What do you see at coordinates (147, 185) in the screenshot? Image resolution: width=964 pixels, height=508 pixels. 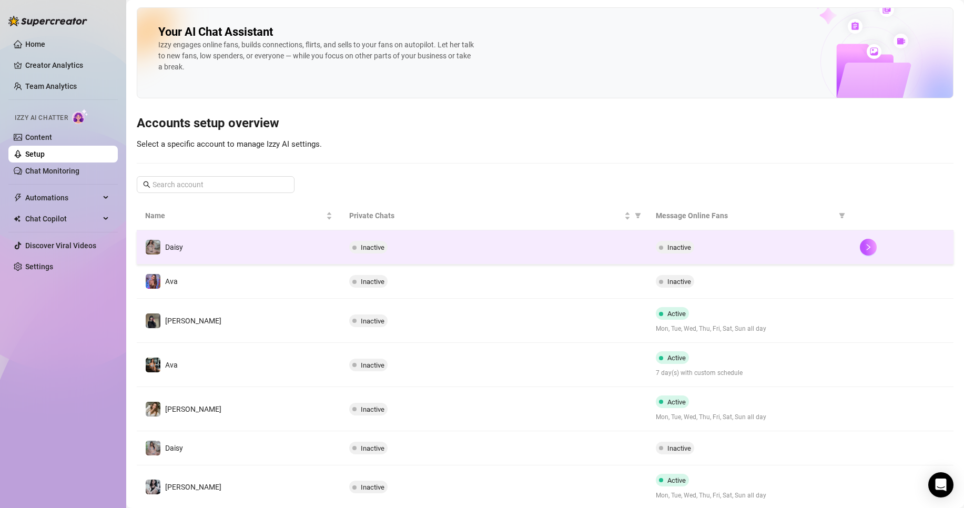 I see `span: search` at bounding box center [147, 185].